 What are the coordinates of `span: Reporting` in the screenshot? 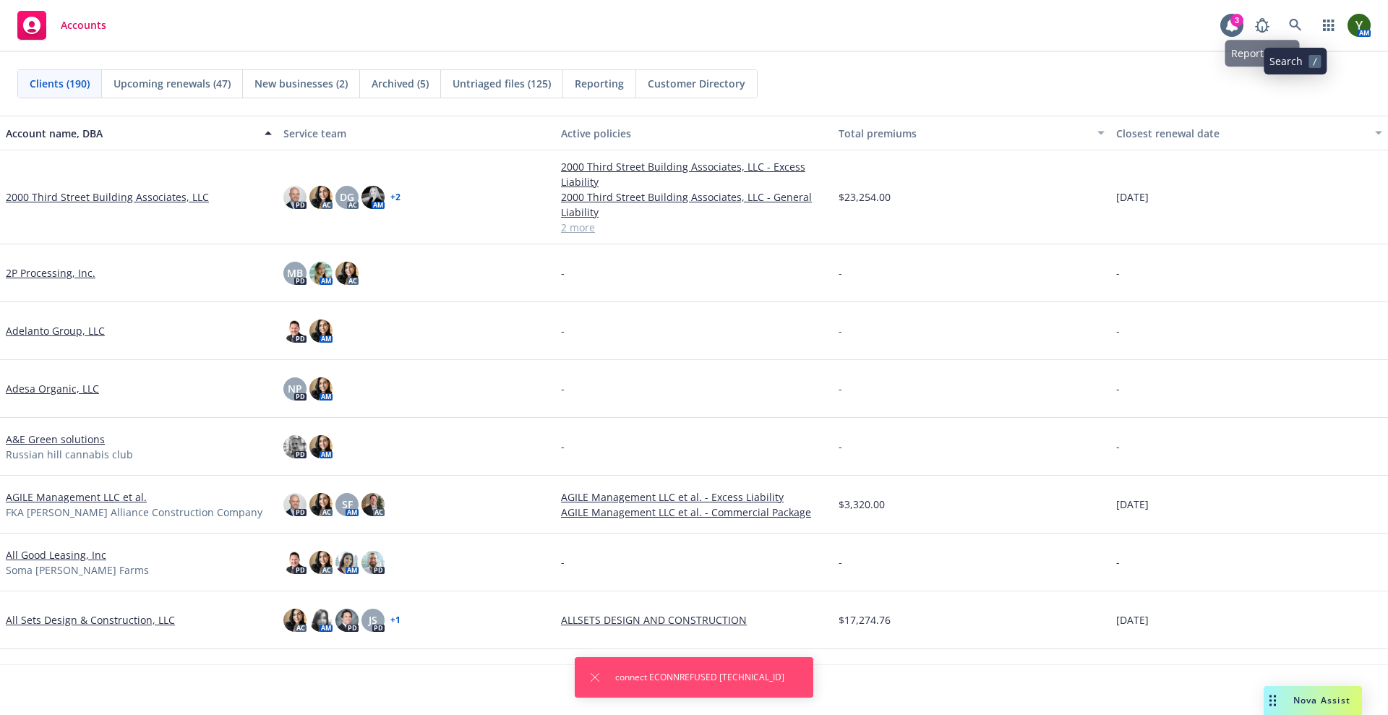 It's located at (599, 83).